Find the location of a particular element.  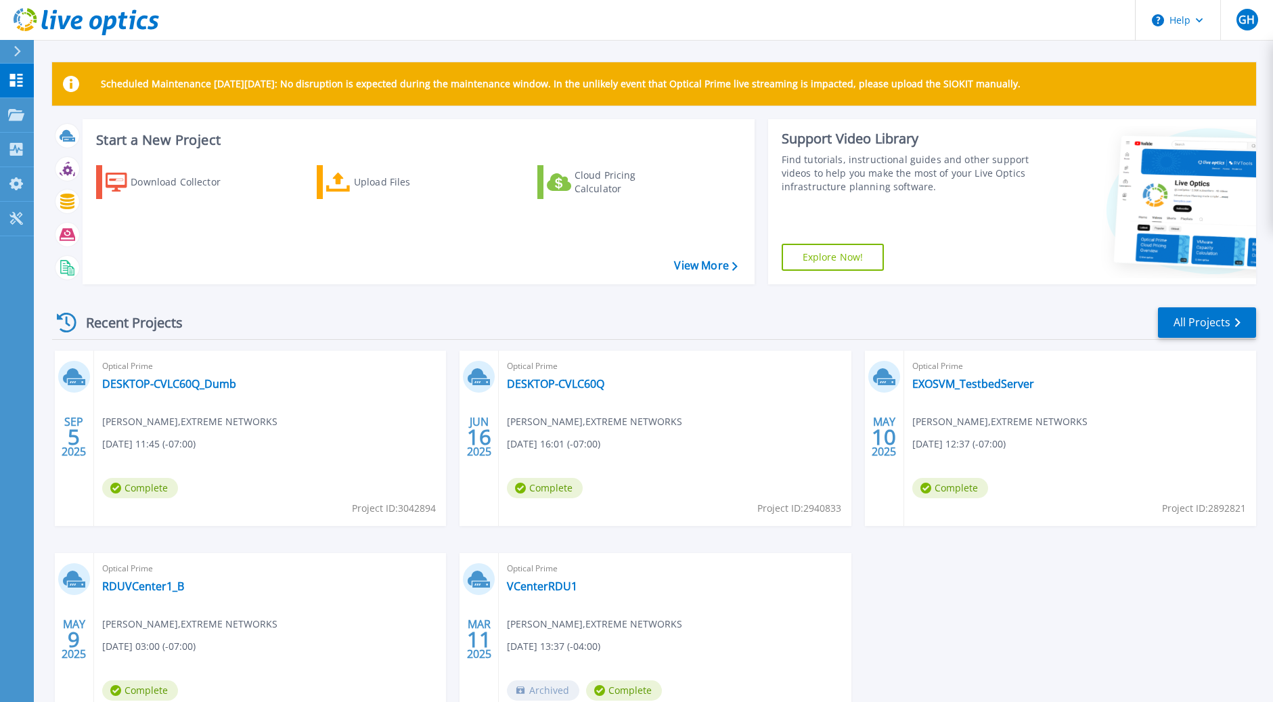

span: 16 is located at coordinates (479, 436).